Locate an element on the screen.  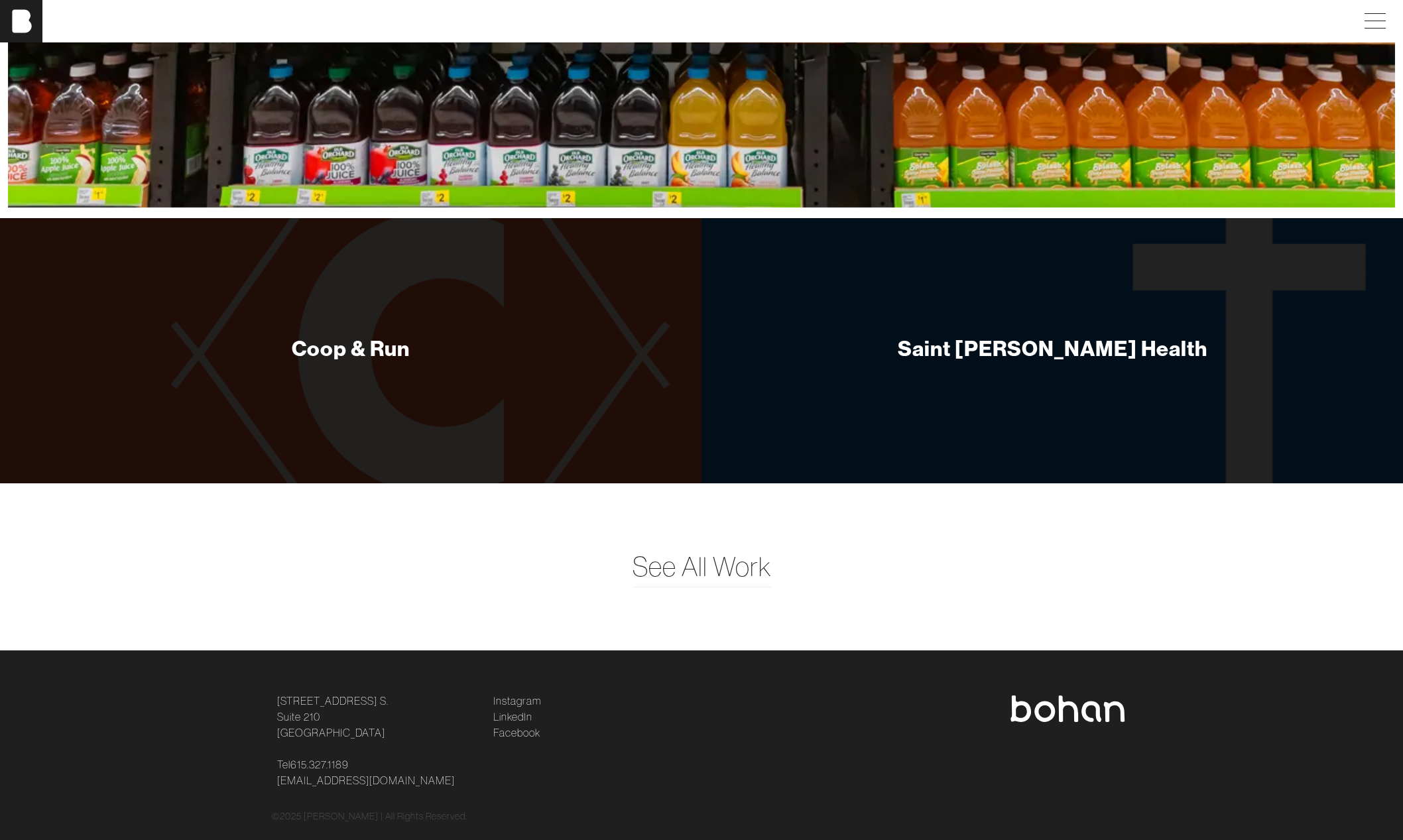
img: bohan logo is located at coordinates (1067, 709).